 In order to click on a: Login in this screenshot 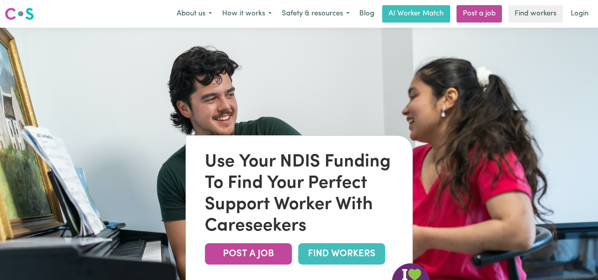, I will do `click(579, 14)`.